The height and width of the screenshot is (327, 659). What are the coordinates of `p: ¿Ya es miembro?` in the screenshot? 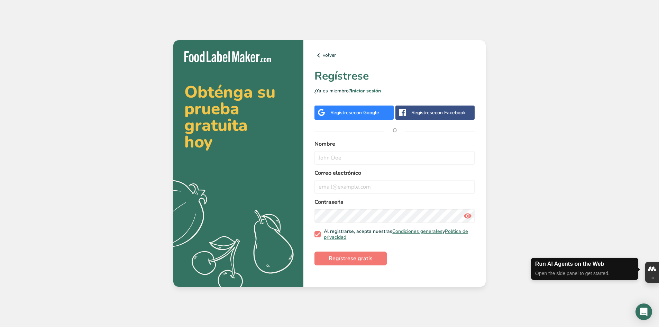 It's located at (394, 91).